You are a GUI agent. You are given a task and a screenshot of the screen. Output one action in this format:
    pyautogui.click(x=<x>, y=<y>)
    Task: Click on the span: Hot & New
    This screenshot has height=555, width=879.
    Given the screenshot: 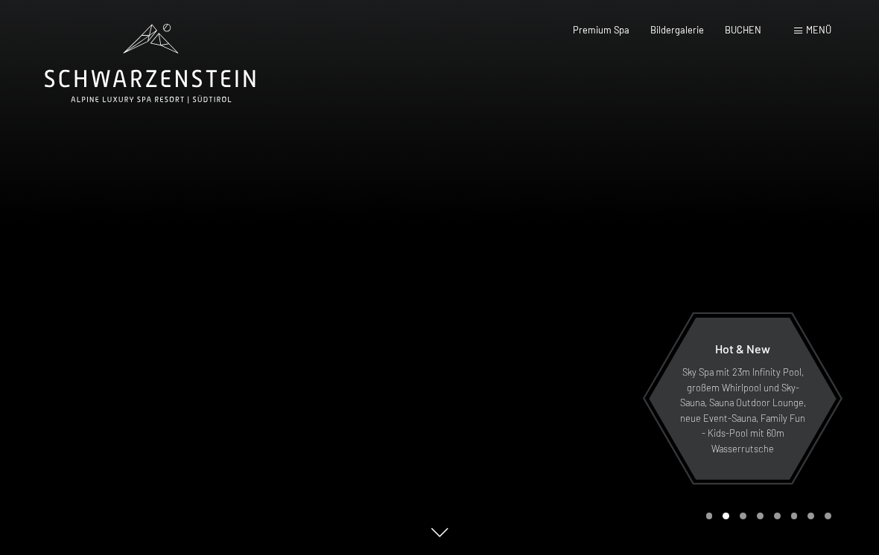 What is the action you would take?
    pyautogui.click(x=742, y=348)
    